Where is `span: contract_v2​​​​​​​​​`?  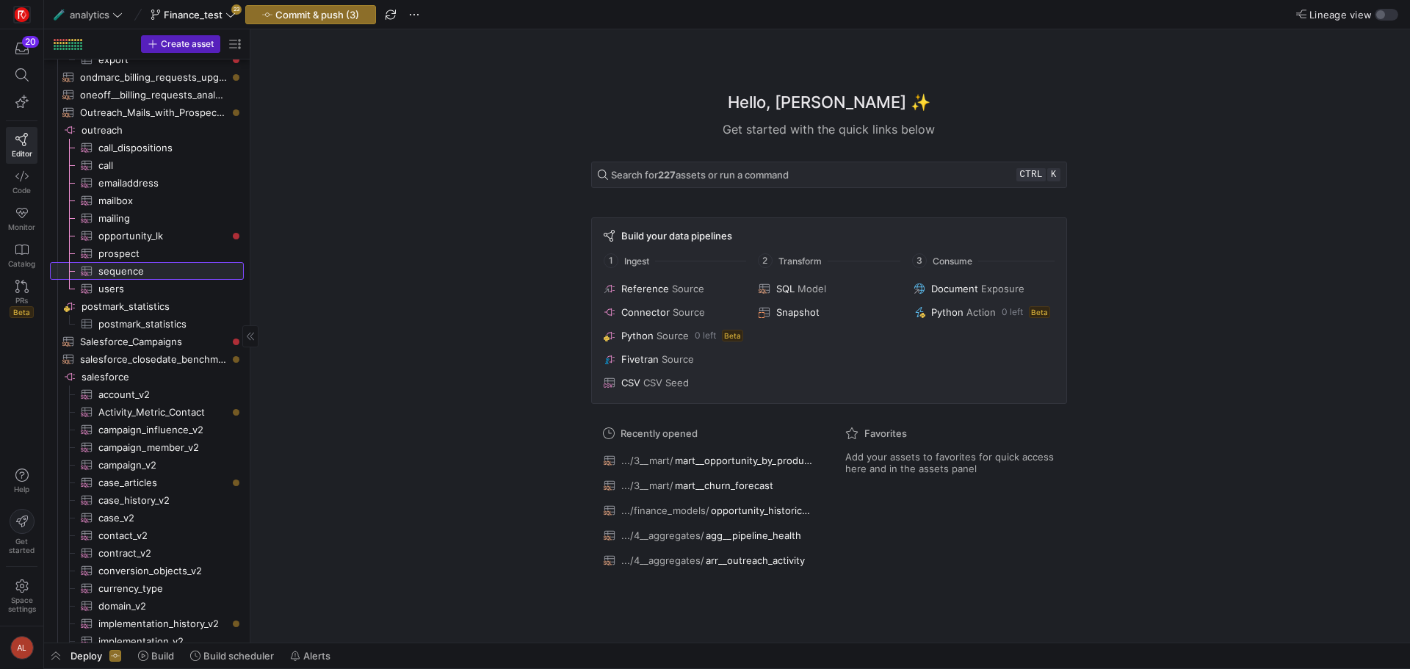
span: contract_v2​​​​​​​​​ is located at coordinates (162, 553).